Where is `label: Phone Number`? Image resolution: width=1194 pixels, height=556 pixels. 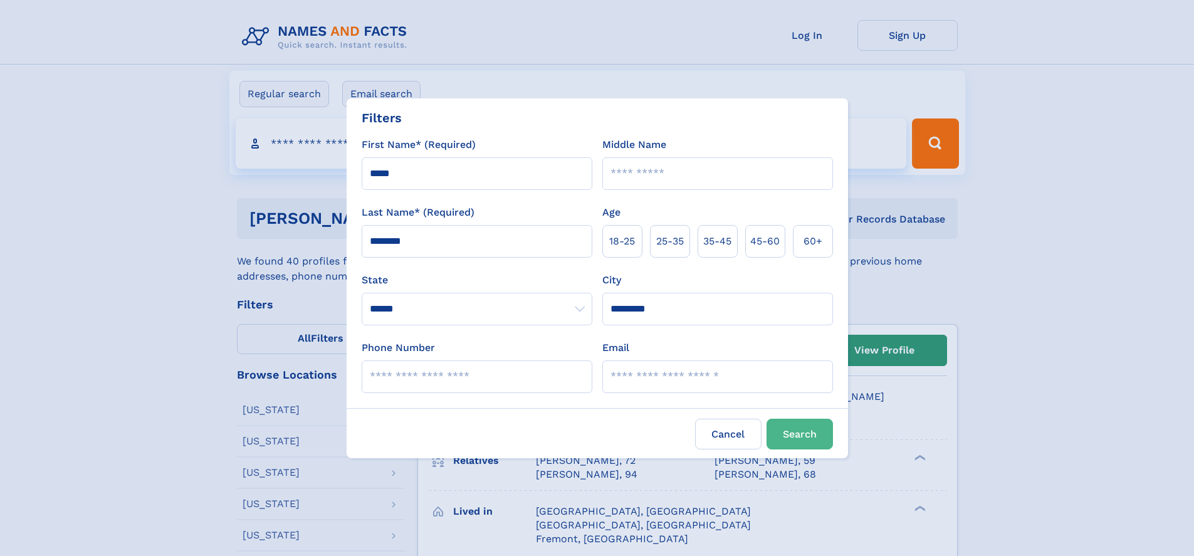 label: Phone Number is located at coordinates (398, 348).